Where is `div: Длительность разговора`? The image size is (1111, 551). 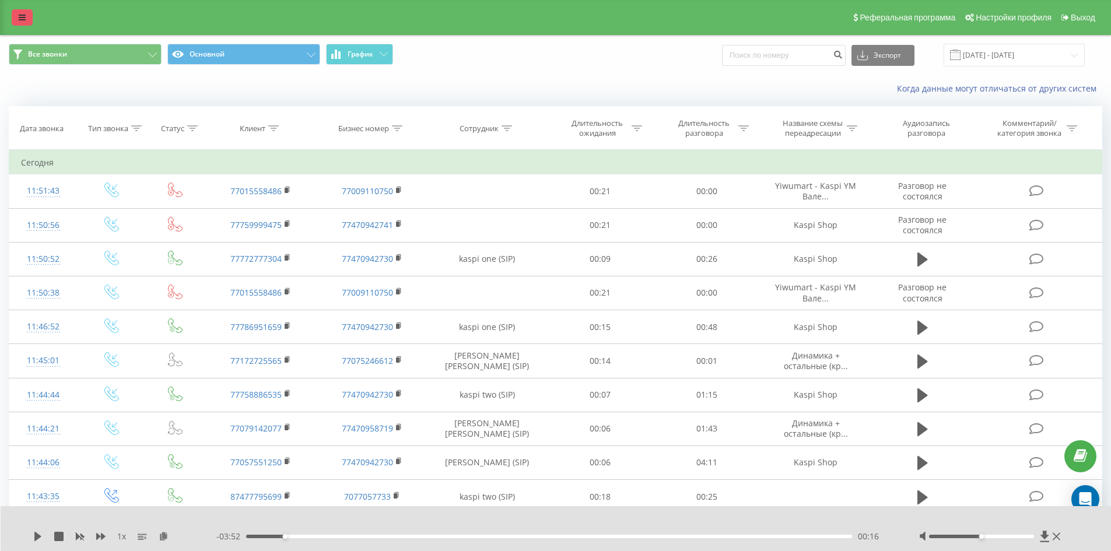 div: Длительность разговора is located at coordinates (704, 128).